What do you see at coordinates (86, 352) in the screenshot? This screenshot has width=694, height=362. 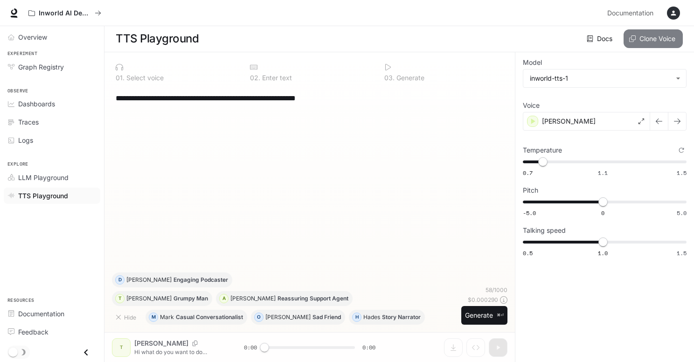 I see `button: Close drawer` at bounding box center [86, 352].